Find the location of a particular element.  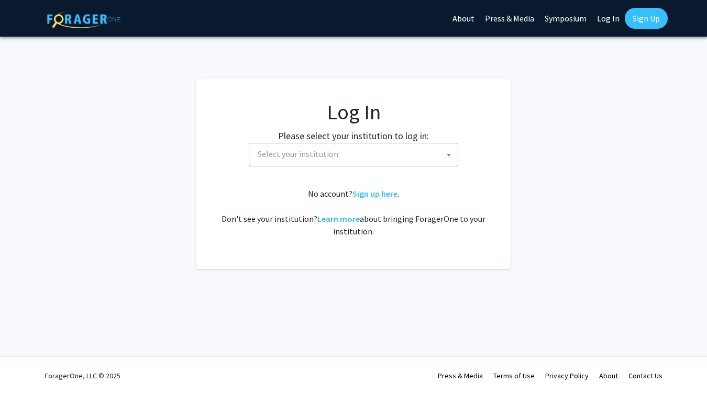

a: Contact Us is located at coordinates (645, 376).